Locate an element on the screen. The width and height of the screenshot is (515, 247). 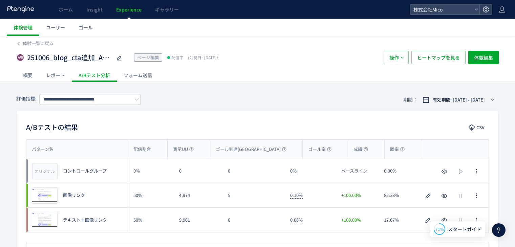
span: ヒートマップを見る is located at coordinates (439, 58).